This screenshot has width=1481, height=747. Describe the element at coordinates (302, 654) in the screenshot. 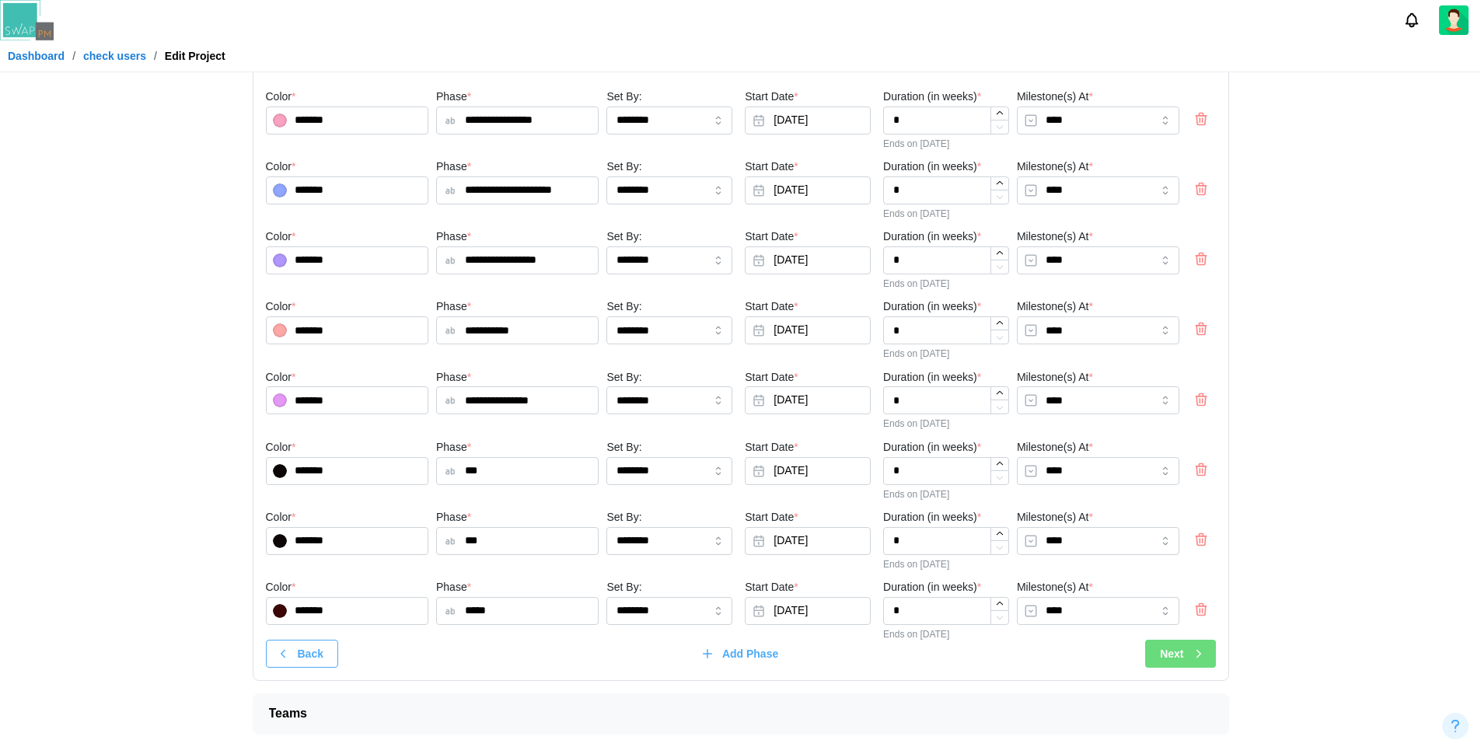

I see `button: Back` at that location.